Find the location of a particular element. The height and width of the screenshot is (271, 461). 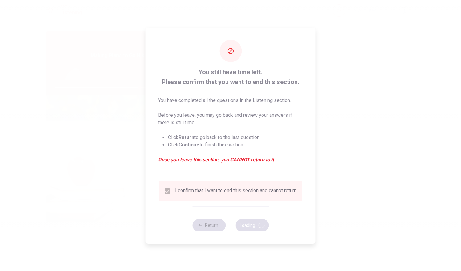

div: I confirm that I want to end this section and cannot return. is located at coordinates (236, 191).